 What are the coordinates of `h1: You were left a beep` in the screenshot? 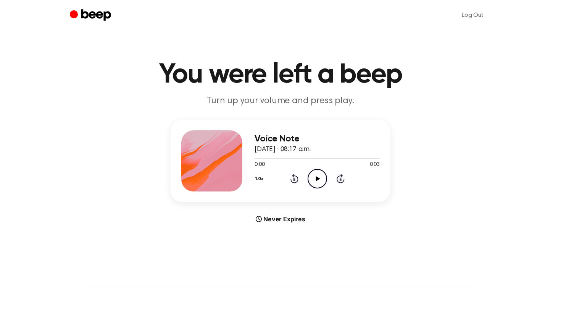 It's located at (281, 75).